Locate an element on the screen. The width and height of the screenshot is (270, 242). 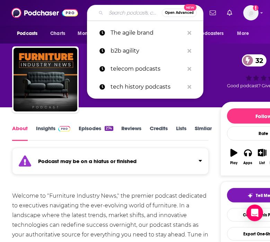
a: The agile brand is located at coordinates (145, 33).